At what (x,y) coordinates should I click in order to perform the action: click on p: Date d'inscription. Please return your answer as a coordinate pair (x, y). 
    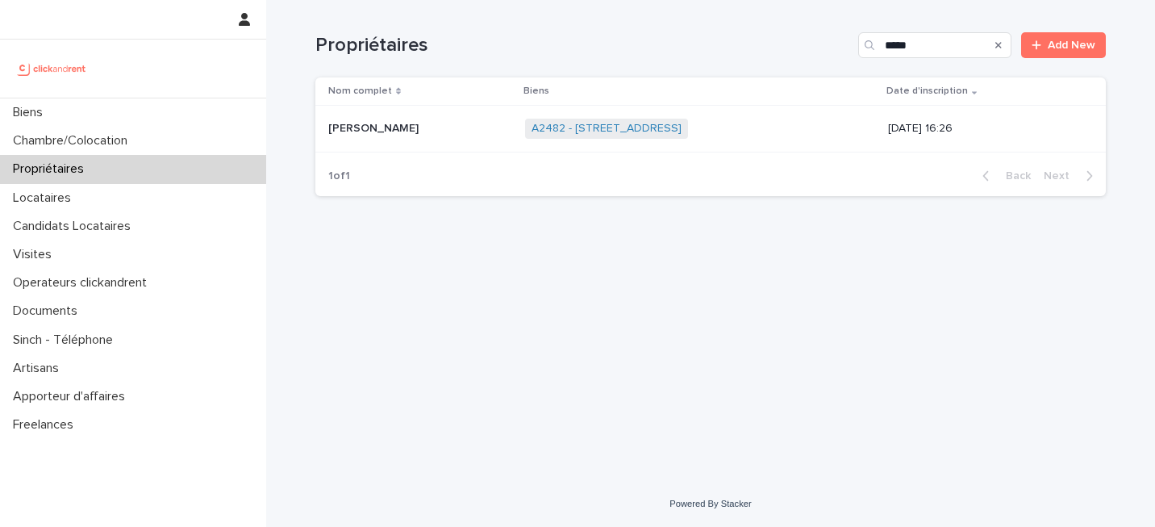
    Looking at the image, I should click on (927, 91).